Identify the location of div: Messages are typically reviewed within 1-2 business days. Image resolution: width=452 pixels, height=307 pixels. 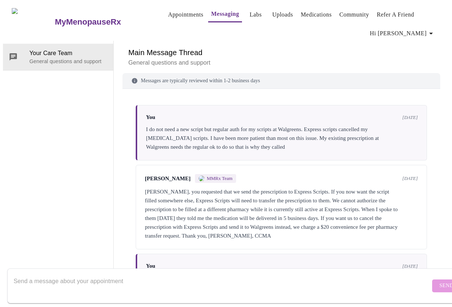
(281, 81).